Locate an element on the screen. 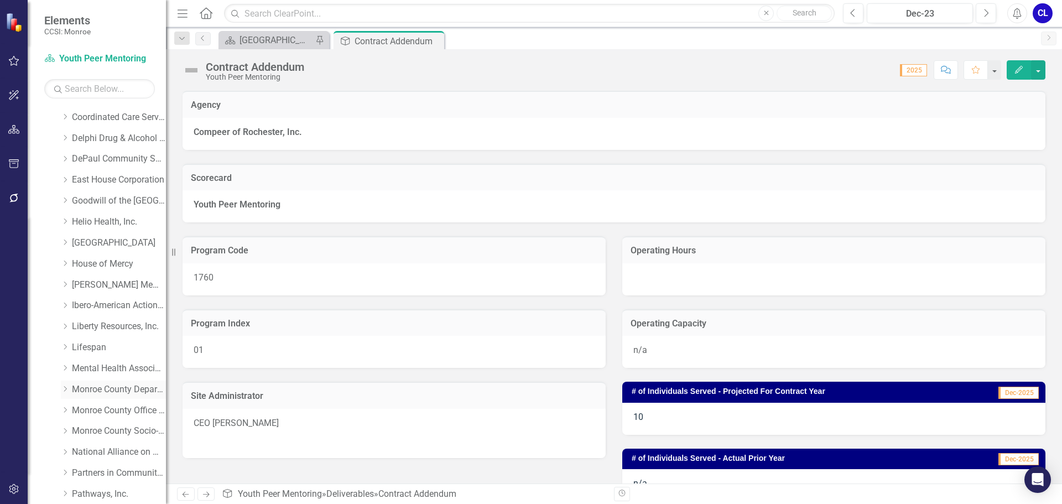 This screenshot has width=1062, height=504. a: National Alliance on Mental Illness is located at coordinates (119, 452).